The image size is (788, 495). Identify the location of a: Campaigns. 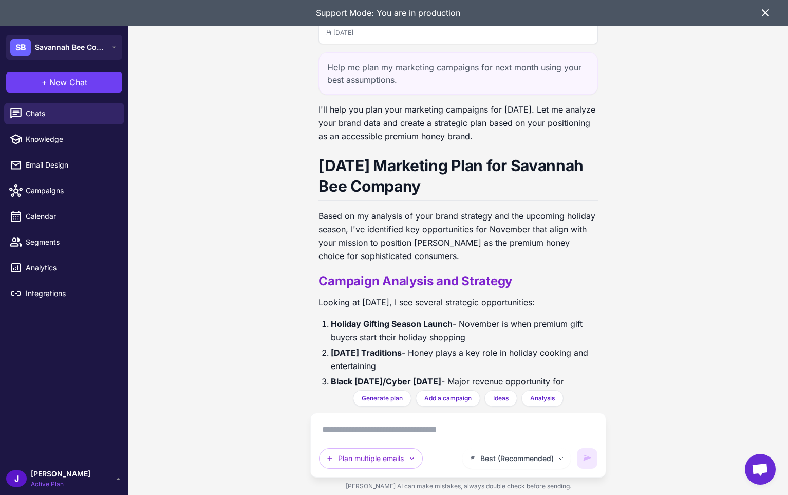
(64, 191).